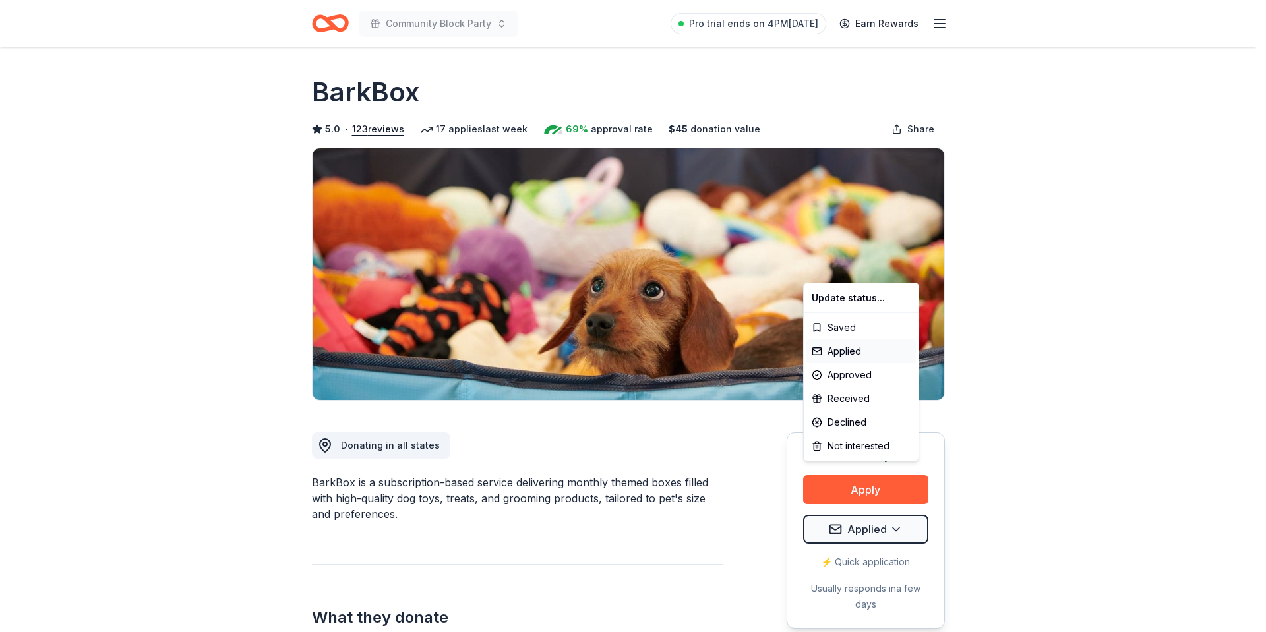 This screenshot has width=1266, height=632. What do you see at coordinates (861, 423) in the screenshot?
I see `div: Declined` at bounding box center [861, 423].